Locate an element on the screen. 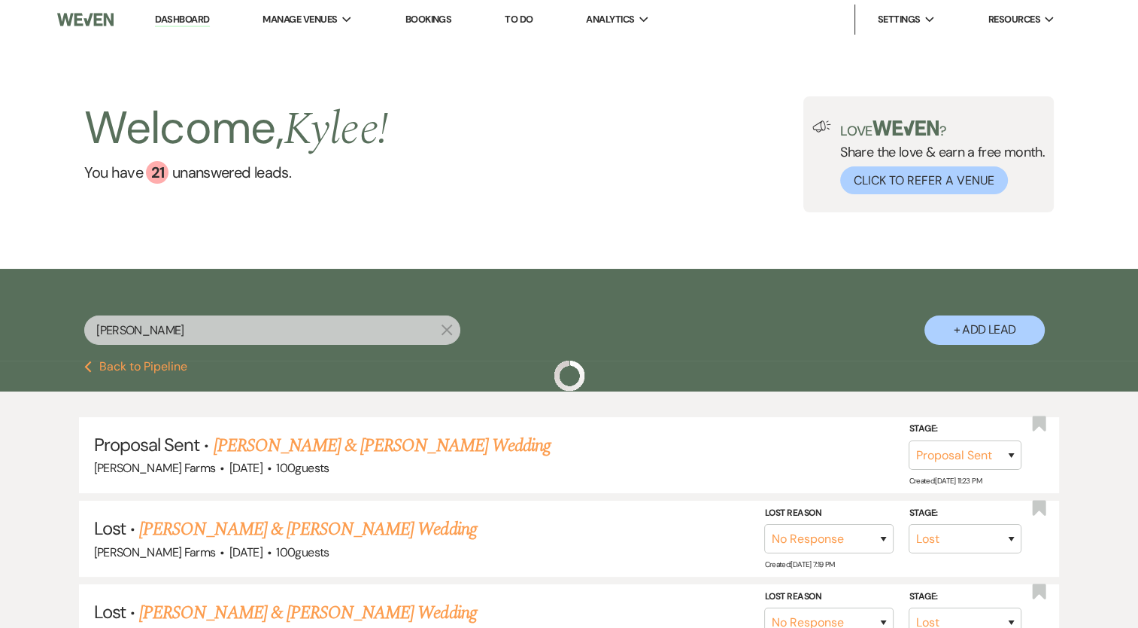 The height and width of the screenshot is (628, 1138). span: Manage Venues is located at coordinates (299, 20).